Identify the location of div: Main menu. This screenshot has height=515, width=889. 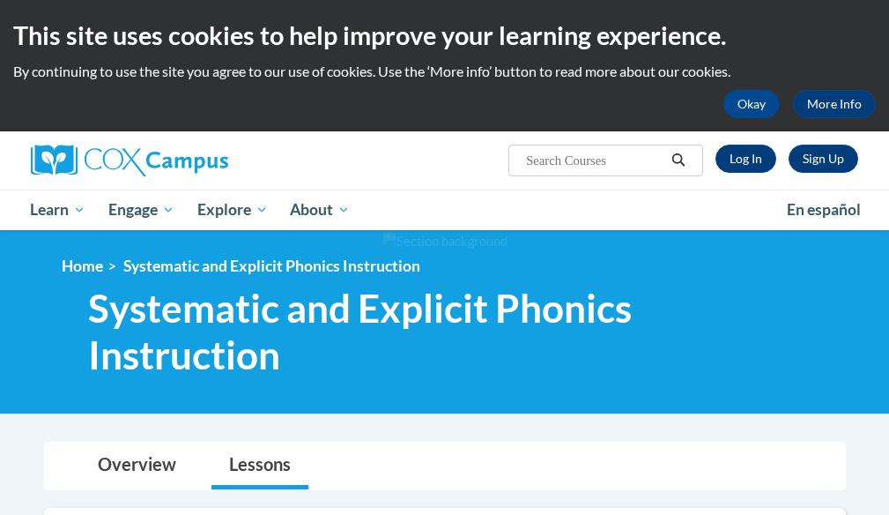
(445, 210).